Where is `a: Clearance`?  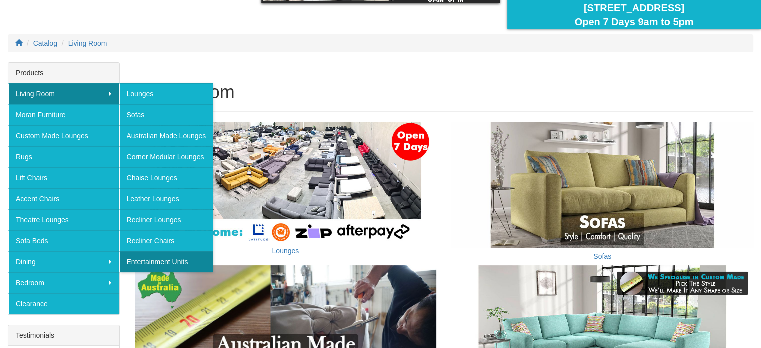
a: Clearance is located at coordinates (64, 304).